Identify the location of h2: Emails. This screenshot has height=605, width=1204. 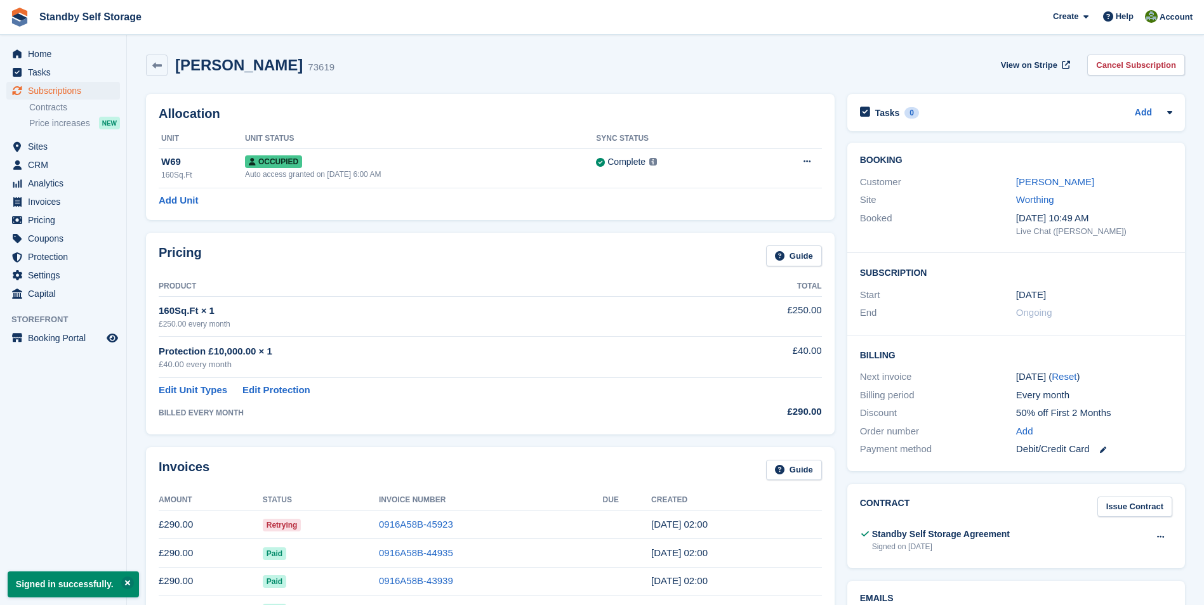
(1016, 599).